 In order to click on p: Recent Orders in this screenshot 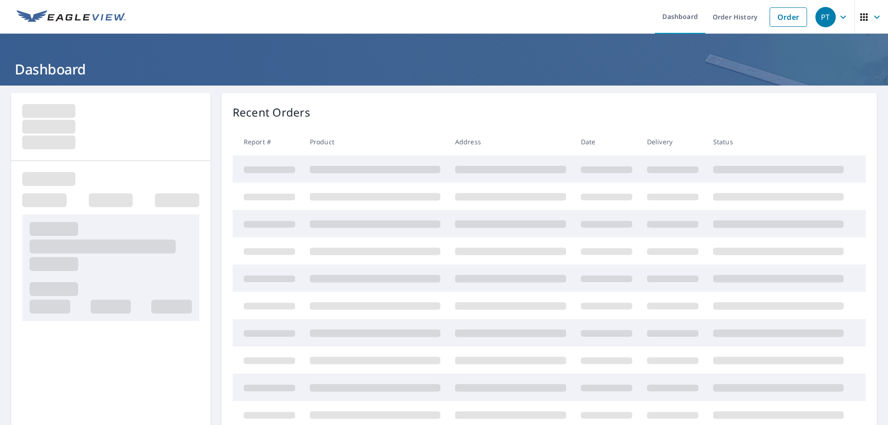, I will do `click(272, 112)`.